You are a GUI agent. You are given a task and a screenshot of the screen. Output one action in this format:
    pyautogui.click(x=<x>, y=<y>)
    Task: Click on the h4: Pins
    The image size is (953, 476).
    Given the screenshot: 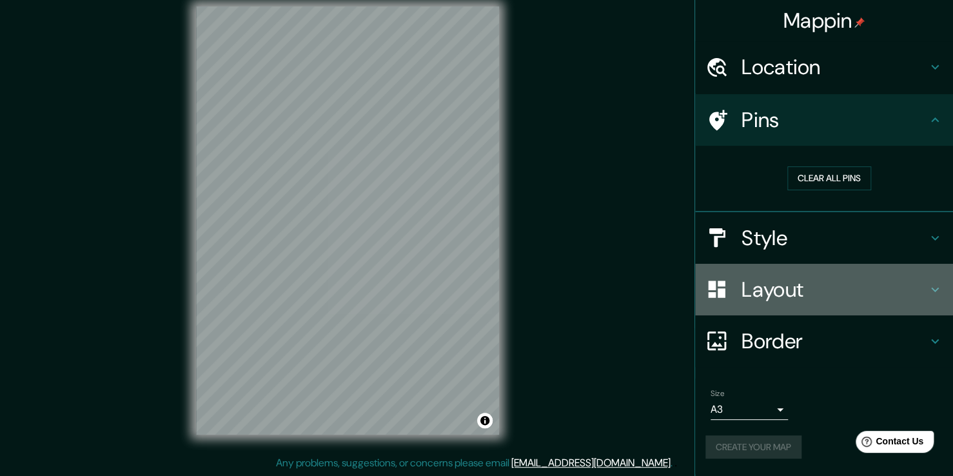 What is the action you would take?
    pyautogui.click(x=834, y=120)
    